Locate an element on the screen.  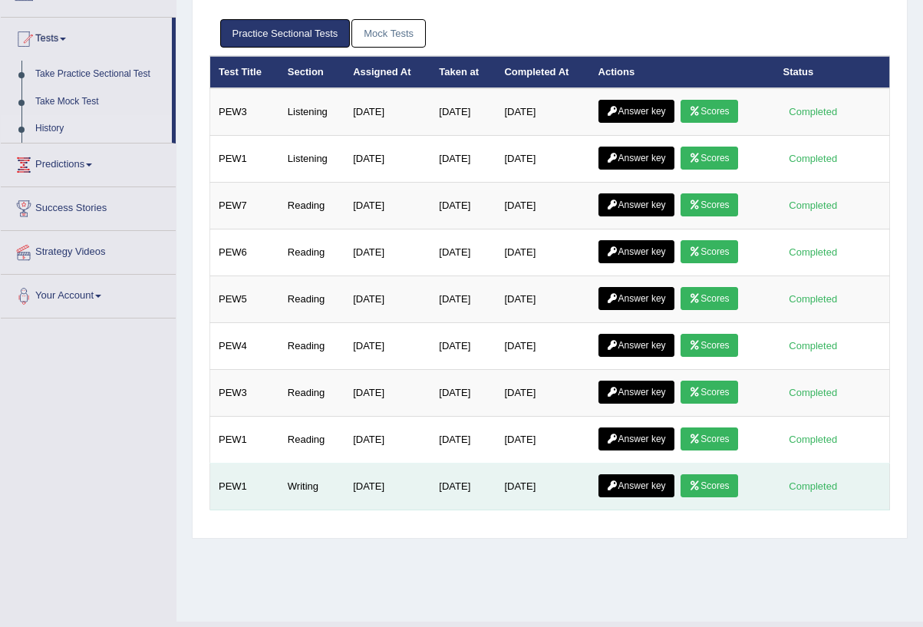
a: Take Mock Test is located at coordinates (100, 102).